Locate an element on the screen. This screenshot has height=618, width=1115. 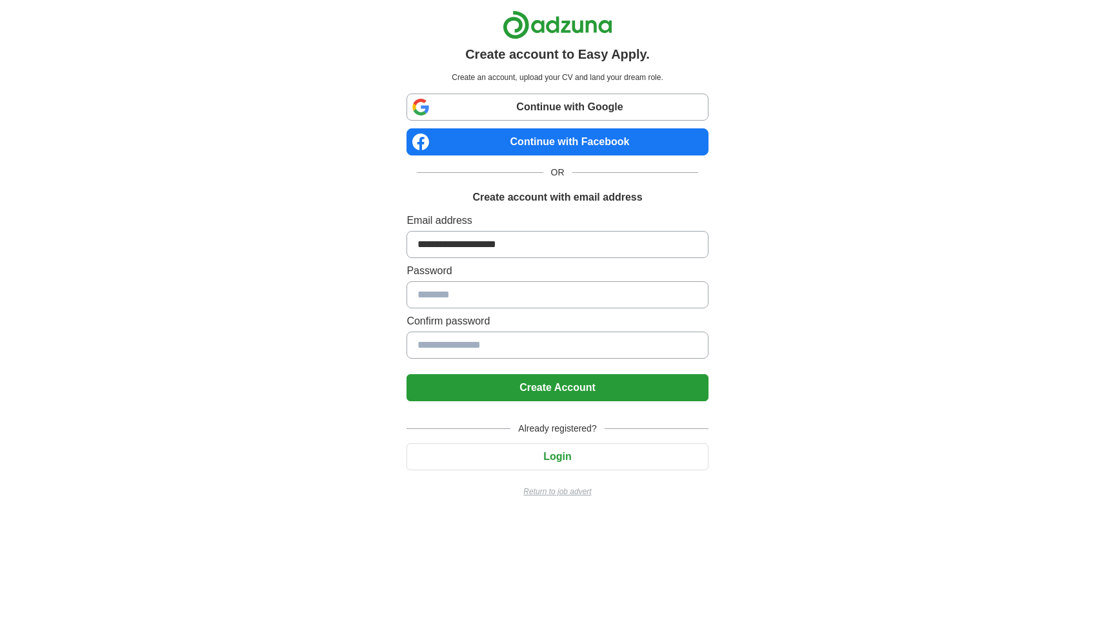
p: Create an account, upload your CV and land your dream role. is located at coordinates (557, 77).